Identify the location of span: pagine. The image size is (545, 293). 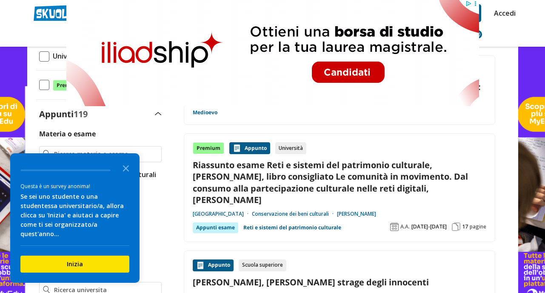
(477, 227).